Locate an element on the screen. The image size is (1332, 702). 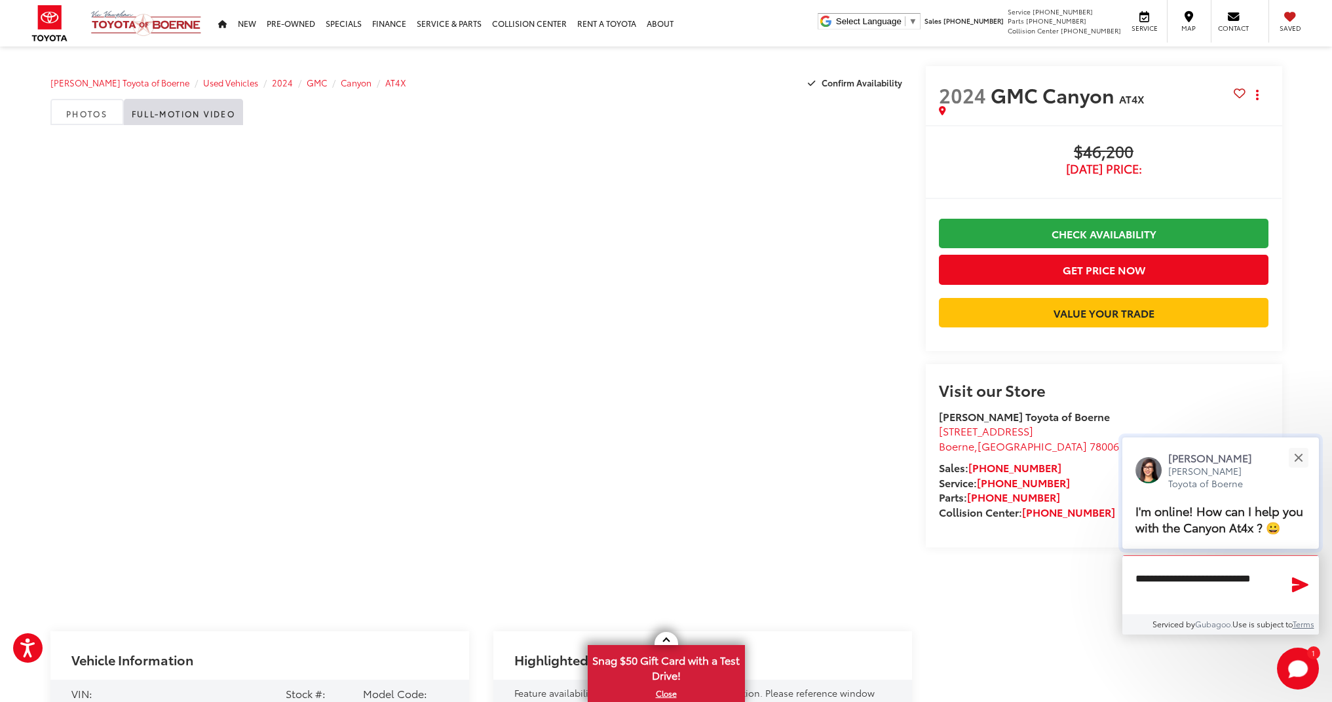
button: Send Message is located at coordinates (1300, 585).